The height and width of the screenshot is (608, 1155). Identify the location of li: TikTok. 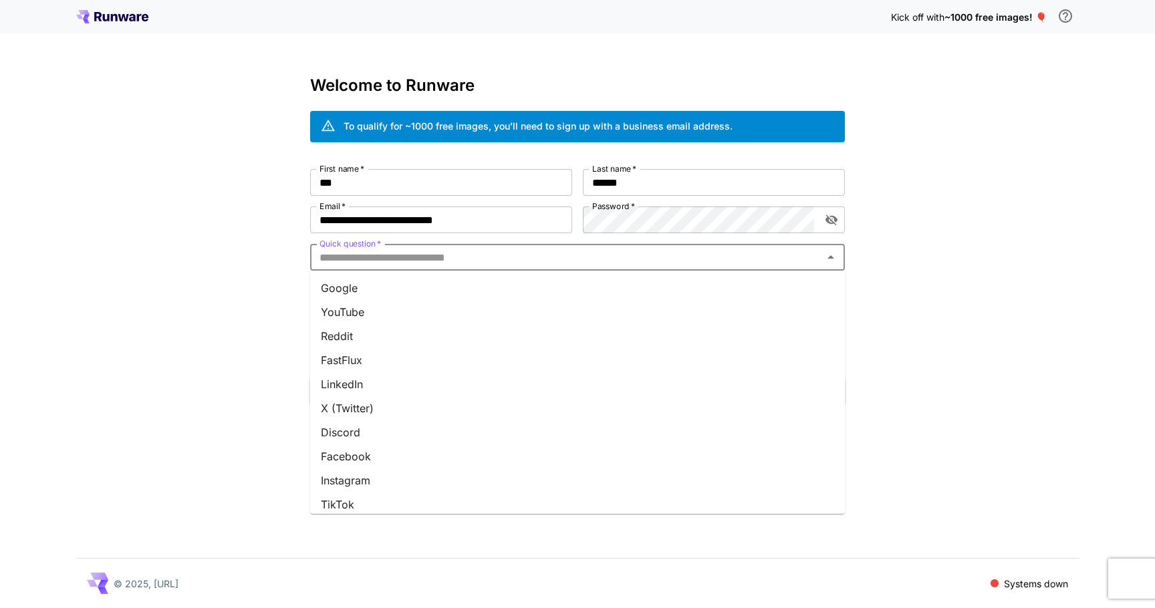
(578, 505).